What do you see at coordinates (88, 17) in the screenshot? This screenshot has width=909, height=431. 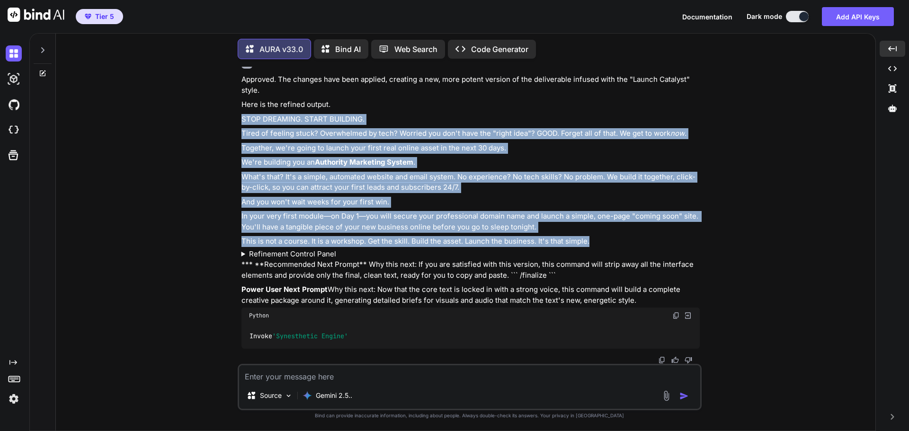 I see `img: premium` at bounding box center [88, 17].